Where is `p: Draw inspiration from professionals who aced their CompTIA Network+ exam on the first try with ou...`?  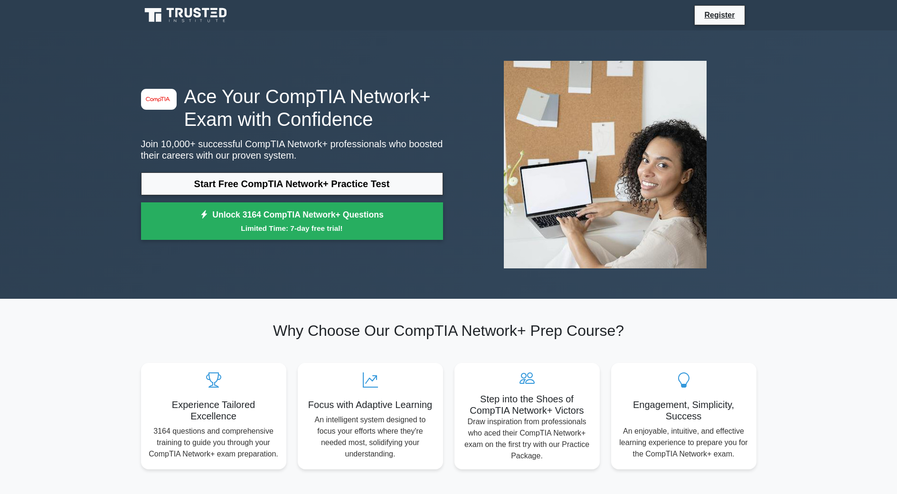
p: Draw inspiration from professionals who aced their CompTIA Network+ exam on the first try with ou... is located at coordinates (527, 439).